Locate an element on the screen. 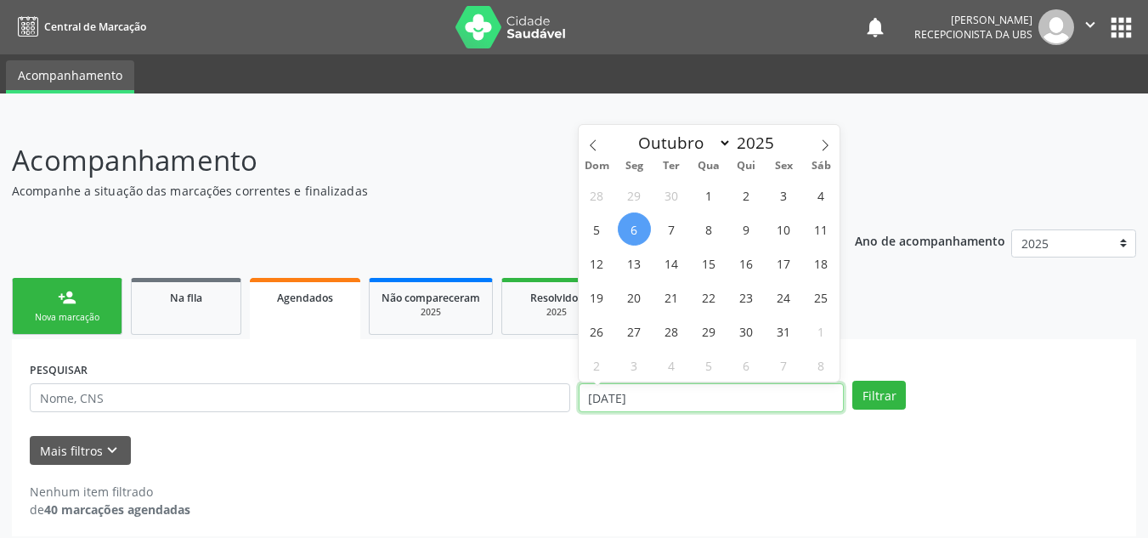  span: Novembro 3, 2025 is located at coordinates (634, 365).